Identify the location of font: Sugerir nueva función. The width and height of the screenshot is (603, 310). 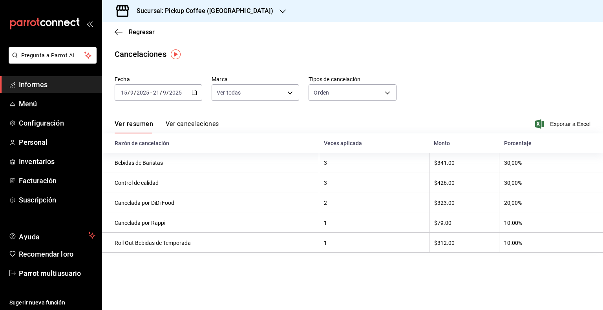
(37, 303).